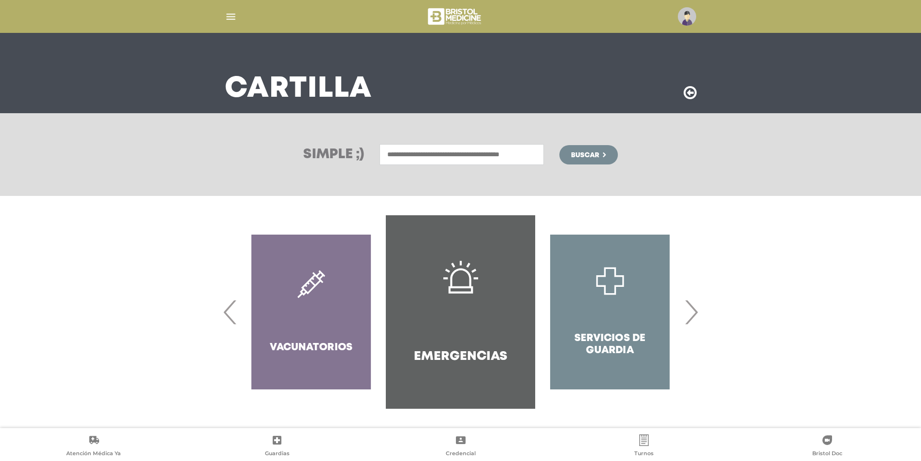 The height and width of the screenshot is (461, 921). I want to click on a: Emergencias, so click(460, 312).